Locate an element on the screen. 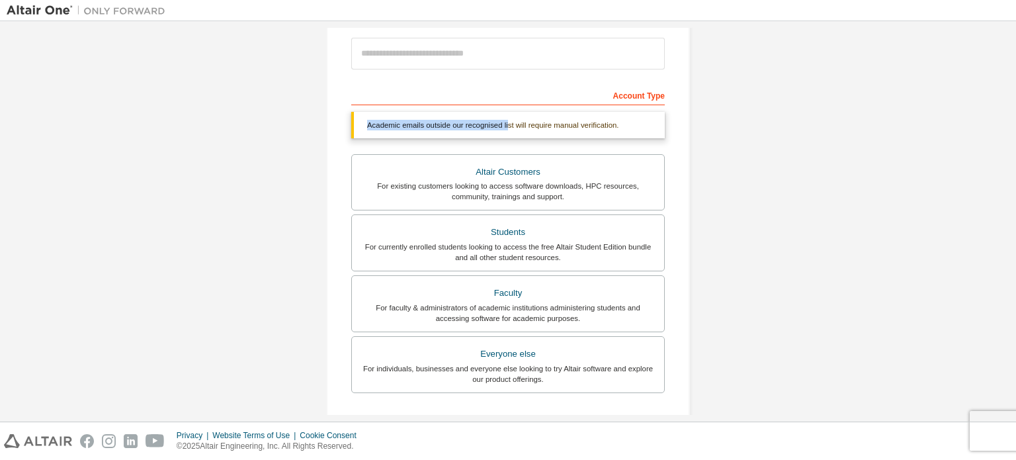 Image resolution: width=1016 pixels, height=460 pixels. div: Altair Customers is located at coordinates (508, 172).